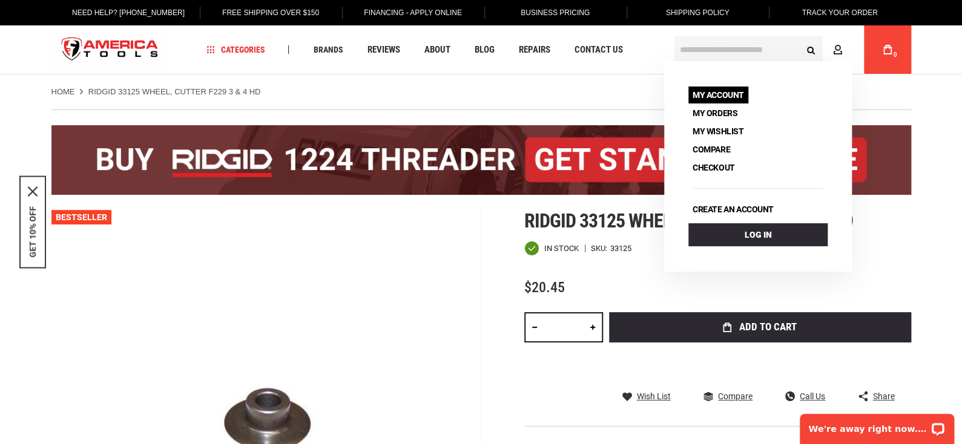  Describe the element at coordinates (714, 168) in the screenshot. I see `a: Checkout` at that location.